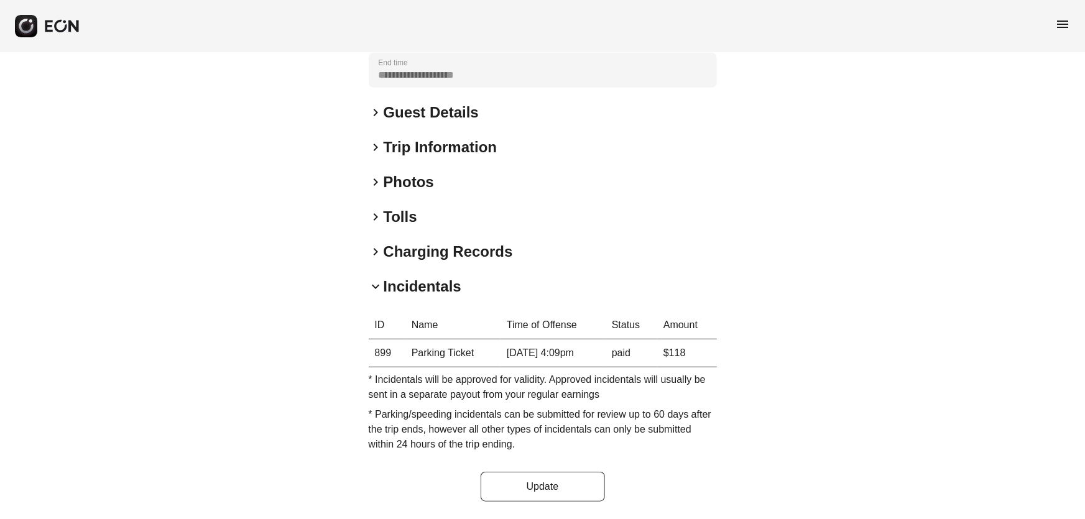  What do you see at coordinates (1063, 24) in the screenshot?
I see `span: menu` at bounding box center [1063, 24].